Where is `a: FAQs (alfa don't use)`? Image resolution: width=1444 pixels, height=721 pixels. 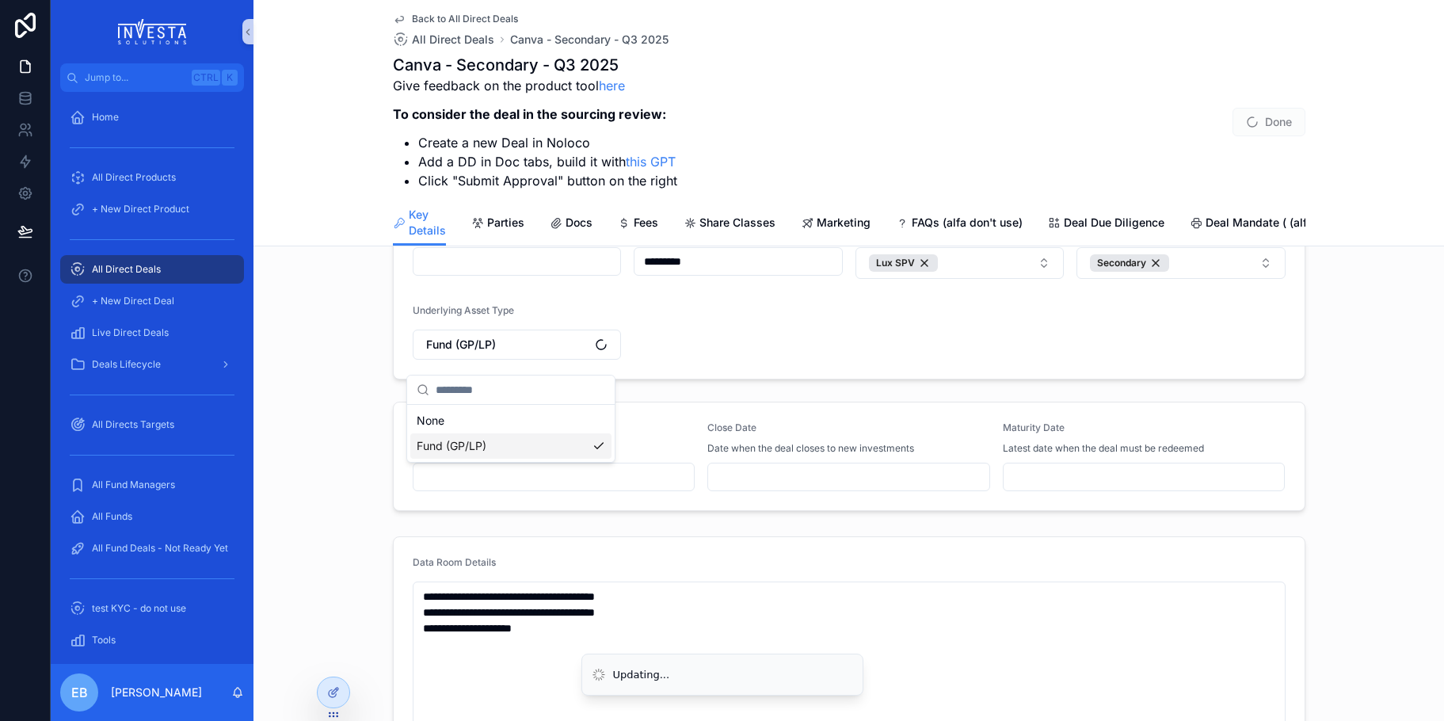 a: FAQs (alfa don't use) is located at coordinates (959, 224).